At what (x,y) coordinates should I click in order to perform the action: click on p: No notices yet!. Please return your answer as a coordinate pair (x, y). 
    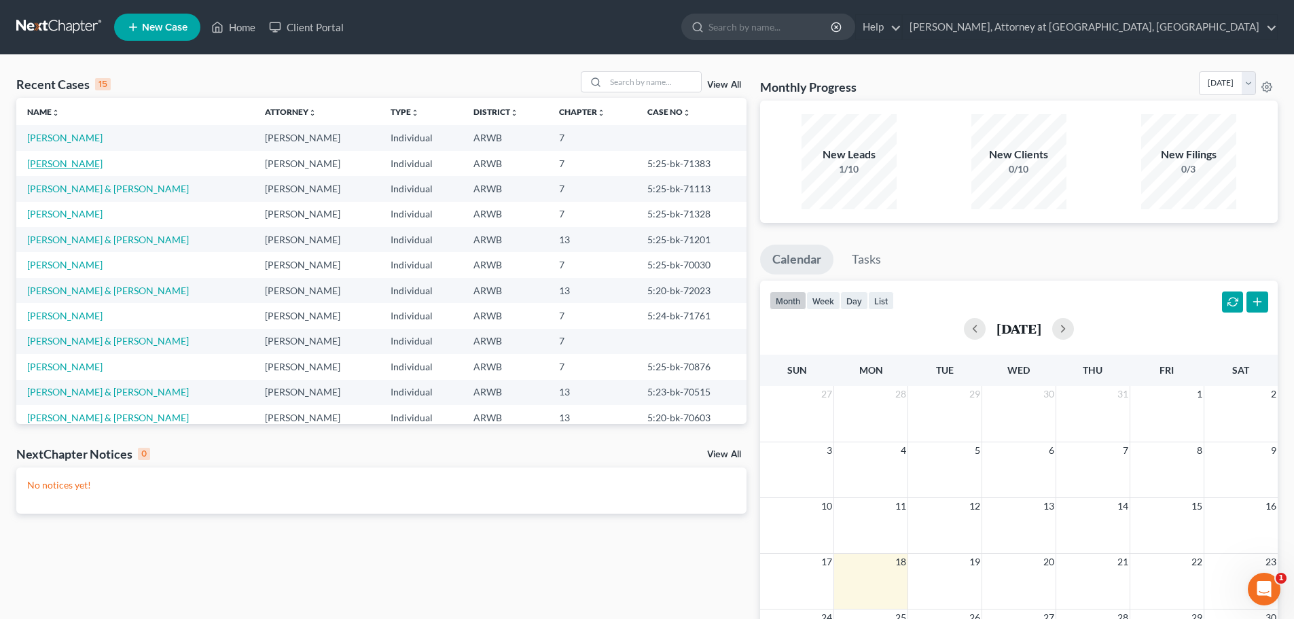
    Looking at the image, I should click on (381, 485).